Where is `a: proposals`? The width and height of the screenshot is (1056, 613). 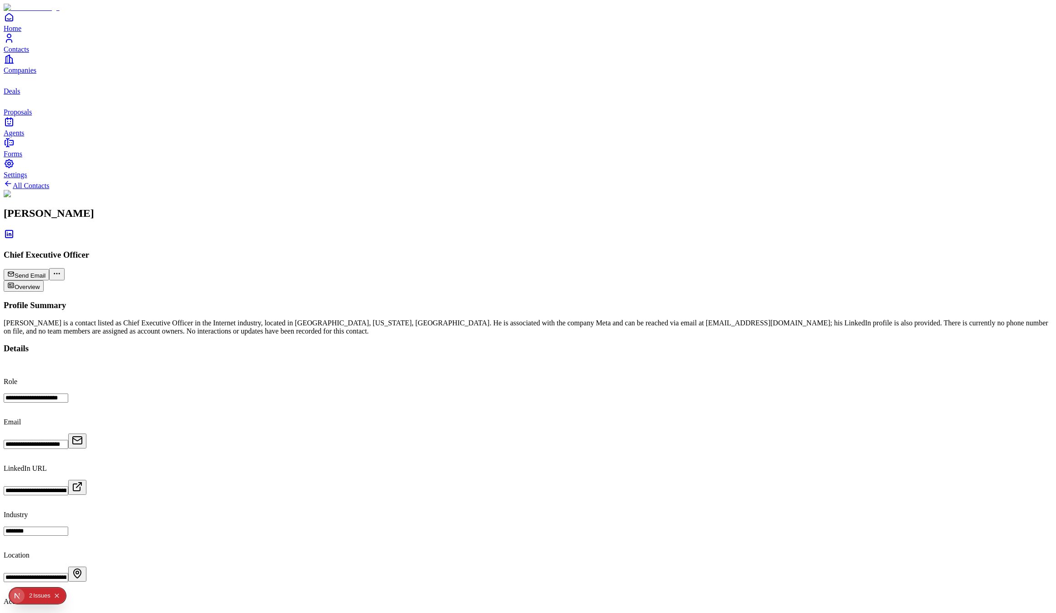 a: proposals is located at coordinates (528, 105).